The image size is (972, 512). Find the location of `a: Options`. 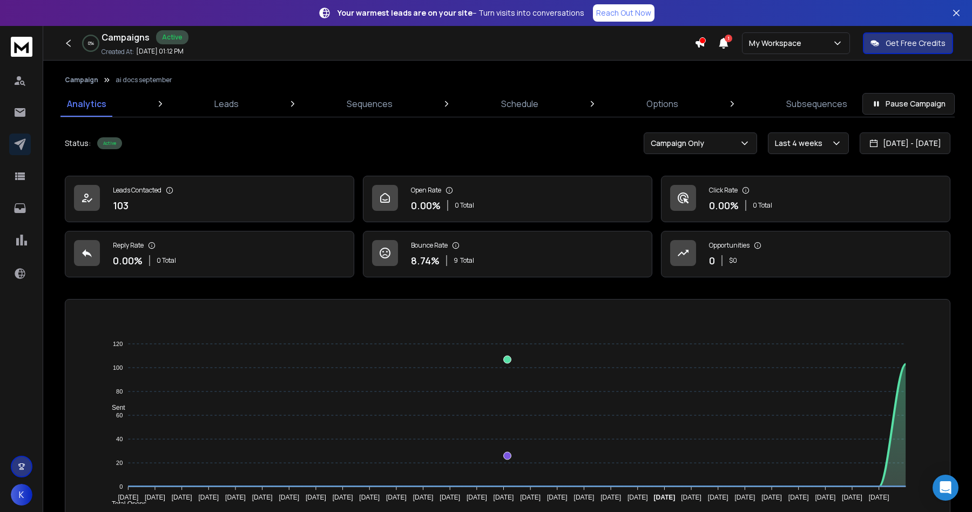

a: Options is located at coordinates (662, 104).